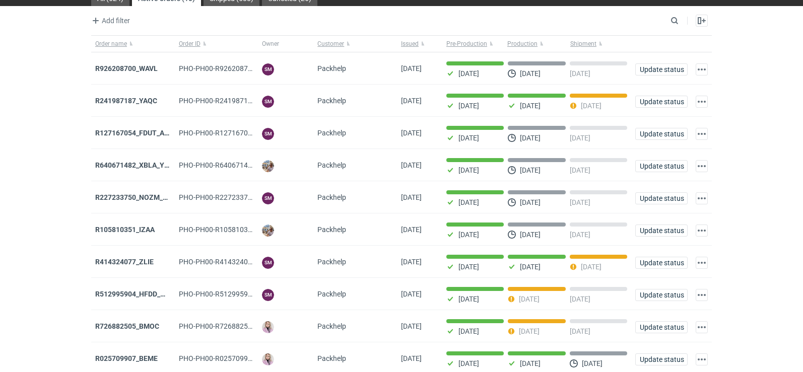 This screenshot has height=372, width=803. I want to click on strong: R726882505_BMOC, so click(127, 327).